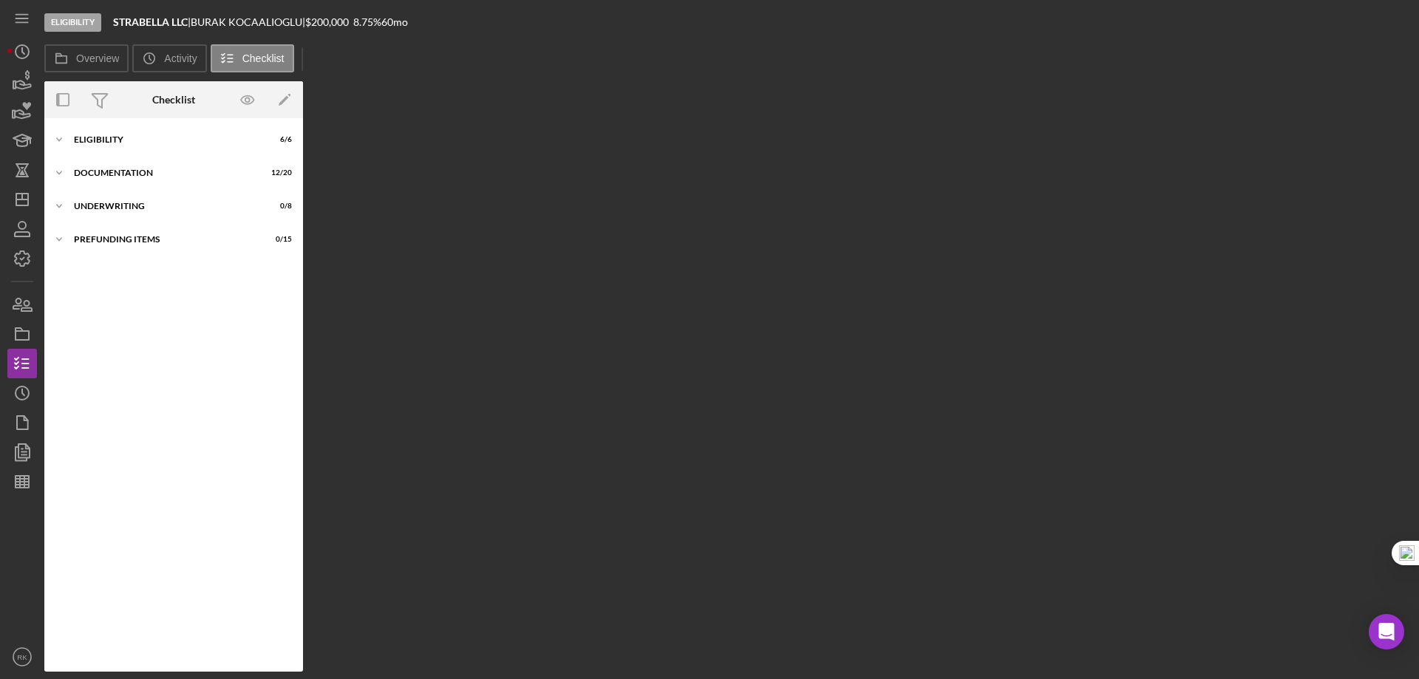 This screenshot has width=1419, height=679. Describe the element at coordinates (22, 657) in the screenshot. I see `button: RK` at that location.